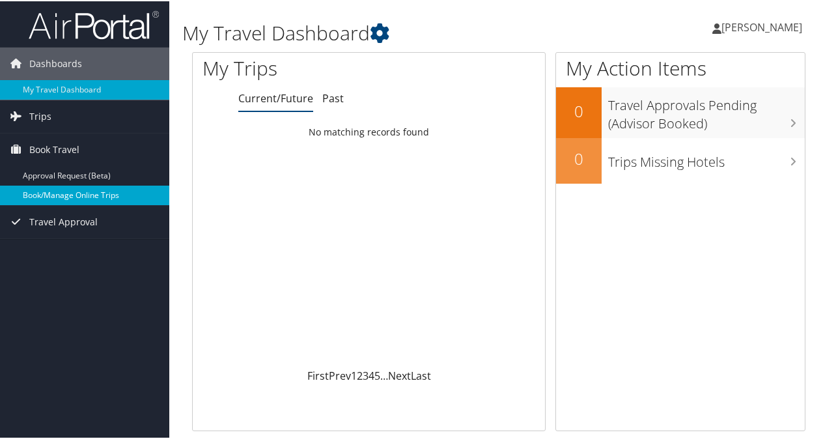  Describe the element at coordinates (369, 131) in the screenshot. I see `td: No matching records found` at that location.